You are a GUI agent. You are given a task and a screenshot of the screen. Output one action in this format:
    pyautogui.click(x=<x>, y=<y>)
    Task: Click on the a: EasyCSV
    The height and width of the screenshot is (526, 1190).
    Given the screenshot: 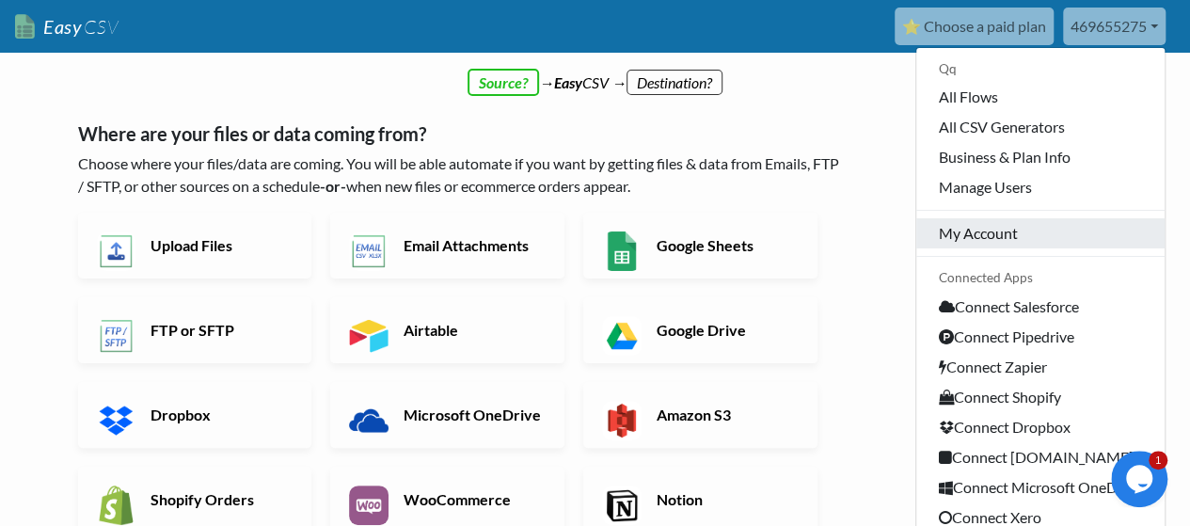 What is the action you would take?
    pyautogui.click(x=67, y=26)
    